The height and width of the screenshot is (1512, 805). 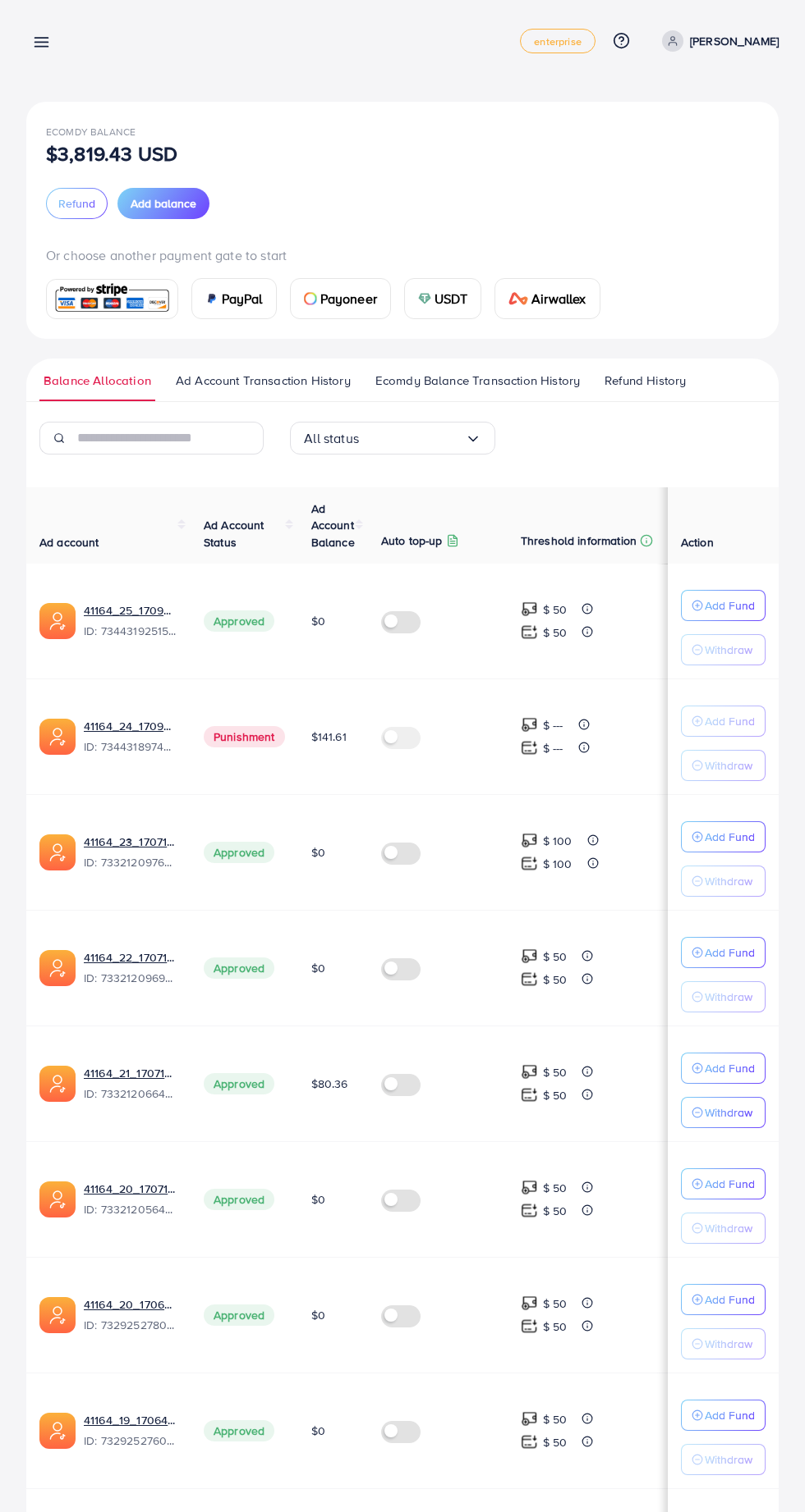 What do you see at coordinates (131, 968) in the screenshot?
I see `div: <span class='underline'>41164_22_1707142456408</span></br>7332120969684811778` at bounding box center [131, 968].